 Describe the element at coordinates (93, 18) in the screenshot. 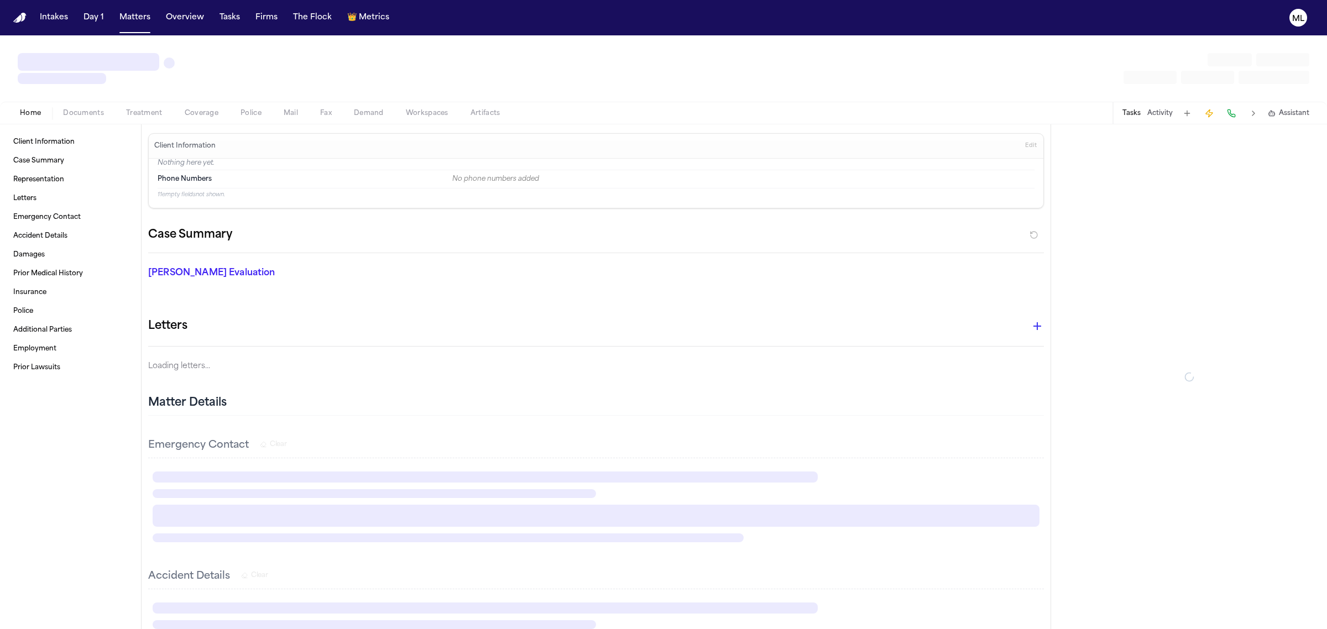

I see `button: Day 1` at that location.